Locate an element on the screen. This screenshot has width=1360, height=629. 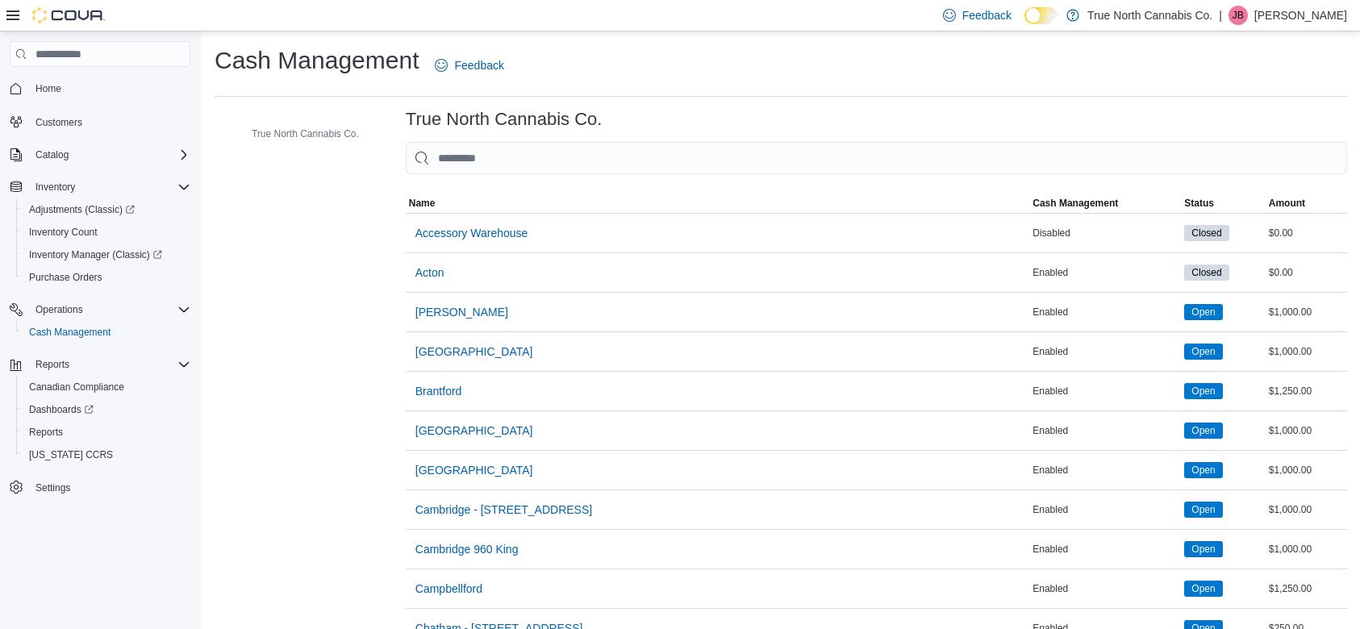
nav: Complex example is located at coordinates (100, 306).